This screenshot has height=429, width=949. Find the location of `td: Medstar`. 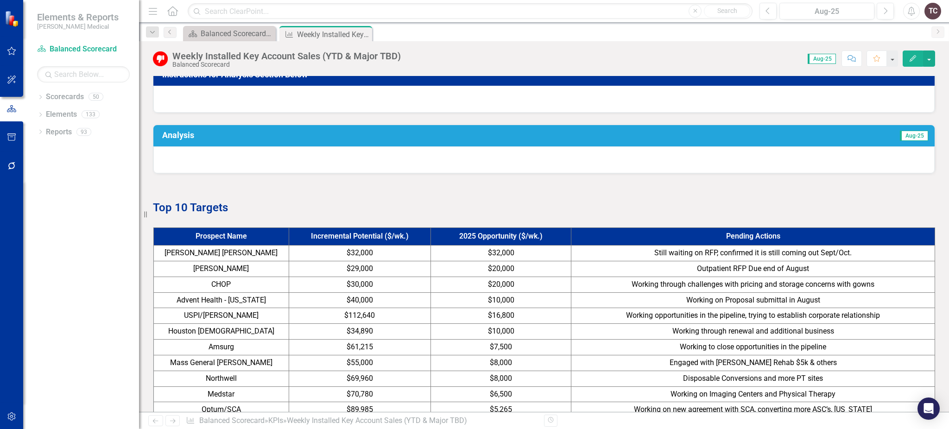

td: Medstar is located at coordinates (221, 394).